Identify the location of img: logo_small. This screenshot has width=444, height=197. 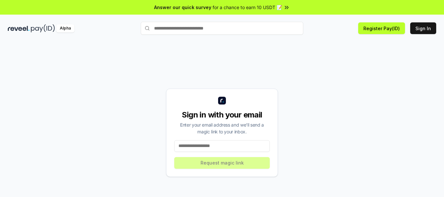
(222, 101).